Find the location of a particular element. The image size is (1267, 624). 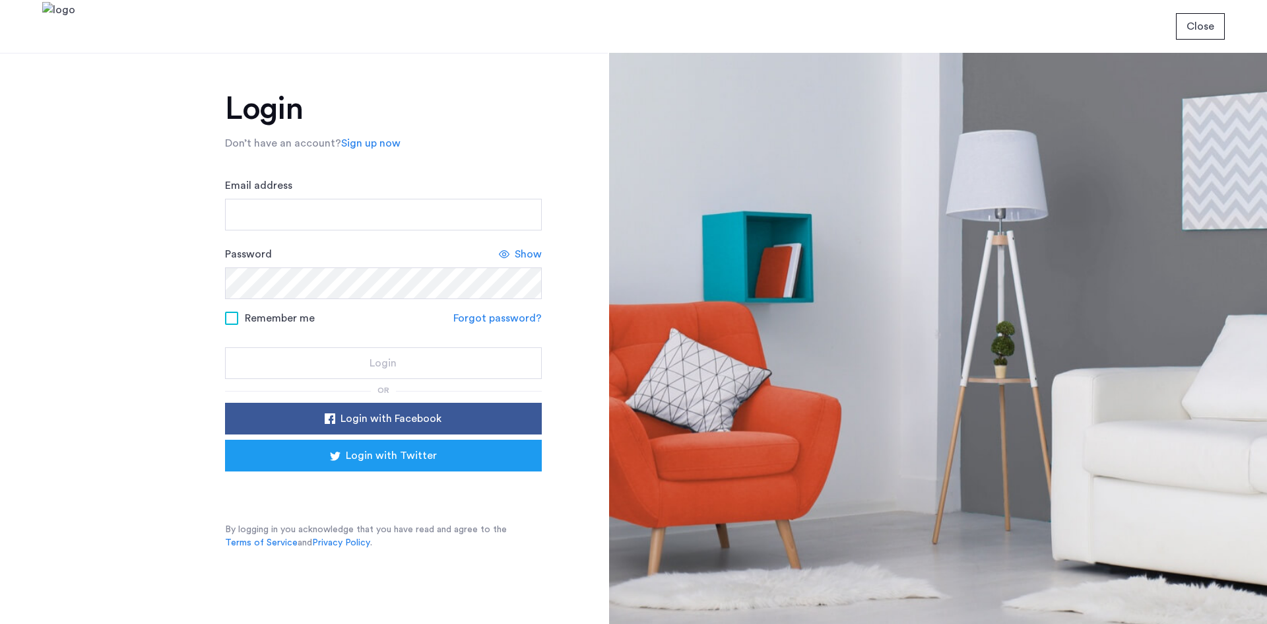

a: Sign up now is located at coordinates (371, 143).